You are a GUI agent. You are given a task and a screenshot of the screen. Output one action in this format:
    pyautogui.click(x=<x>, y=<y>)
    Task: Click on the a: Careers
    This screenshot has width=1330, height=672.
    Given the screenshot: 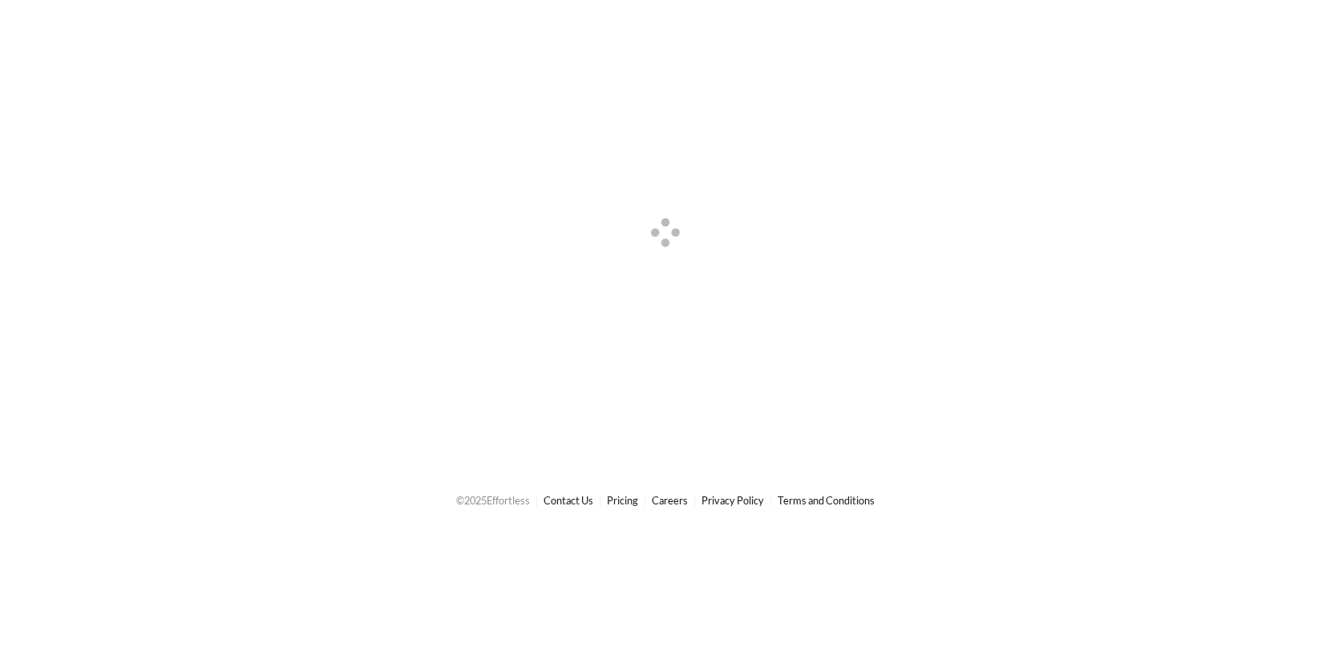 What is the action you would take?
    pyautogui.click(x=669, y=500)
    